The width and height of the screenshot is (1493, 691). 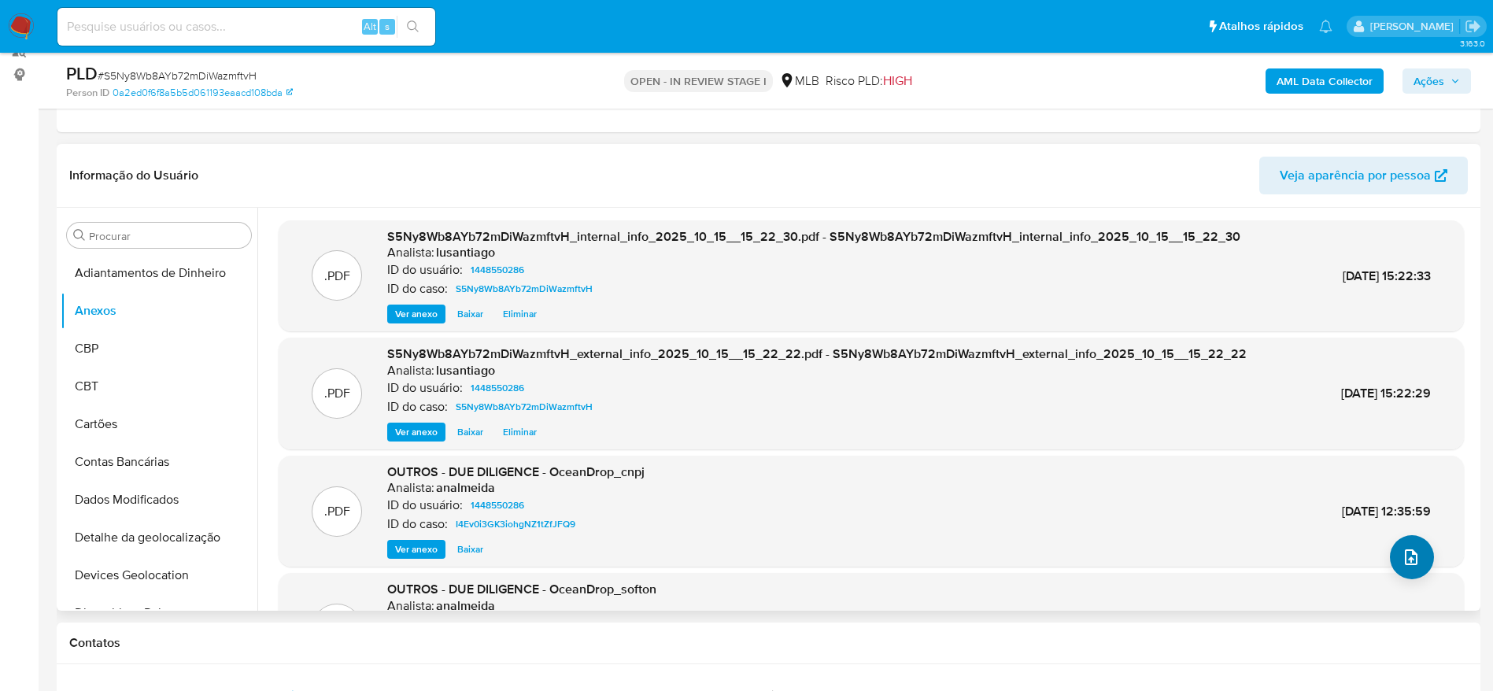 What do you see at coordinates (698, 81) in the screenshot?
I see `p: OPEN - IN REVIEW STAGE I` at bounding box center [698, 81].